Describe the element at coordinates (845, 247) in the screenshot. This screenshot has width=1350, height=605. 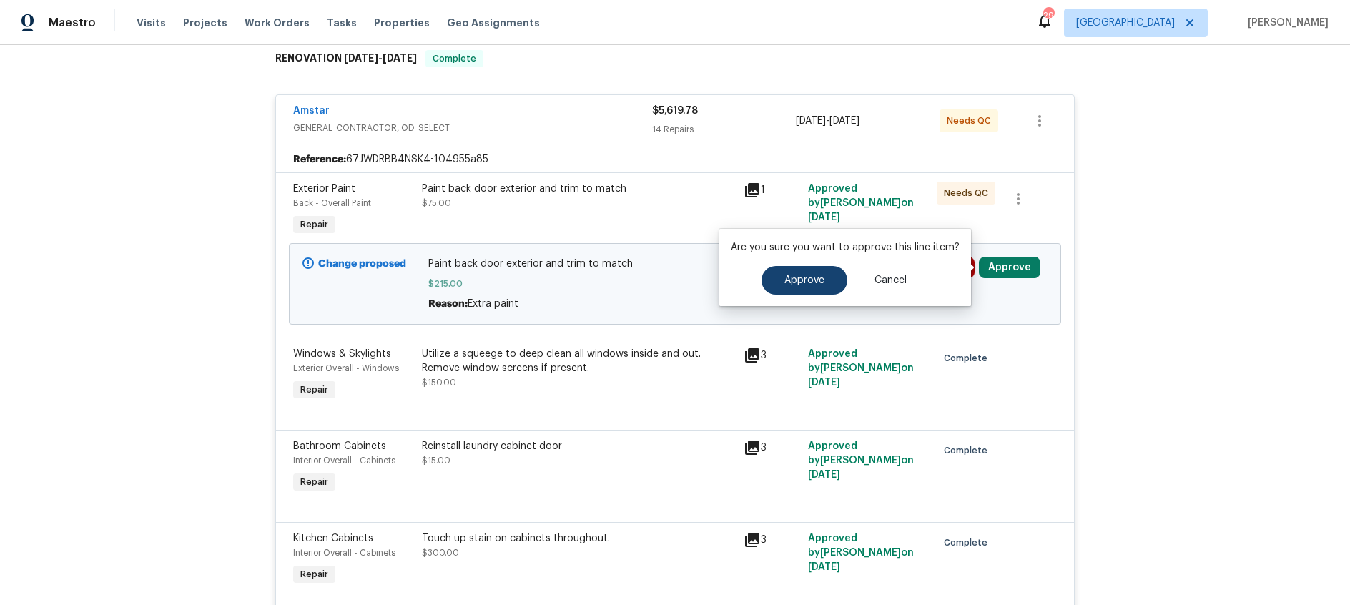
I see `p: Are you sure you want to approve this line item?` at that location.